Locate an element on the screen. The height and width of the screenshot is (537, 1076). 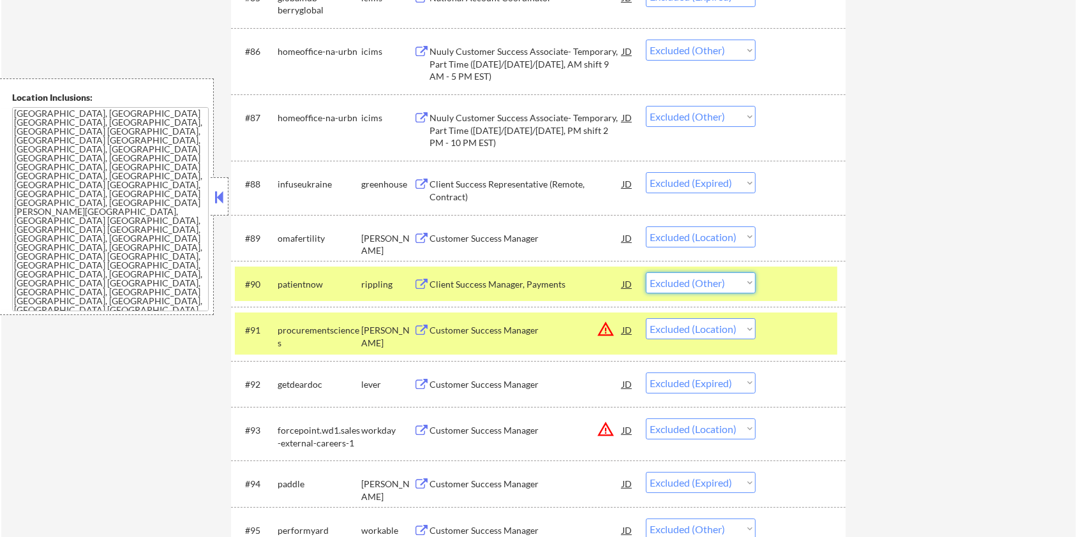
div: #91 is located at coordinates (256, 331).